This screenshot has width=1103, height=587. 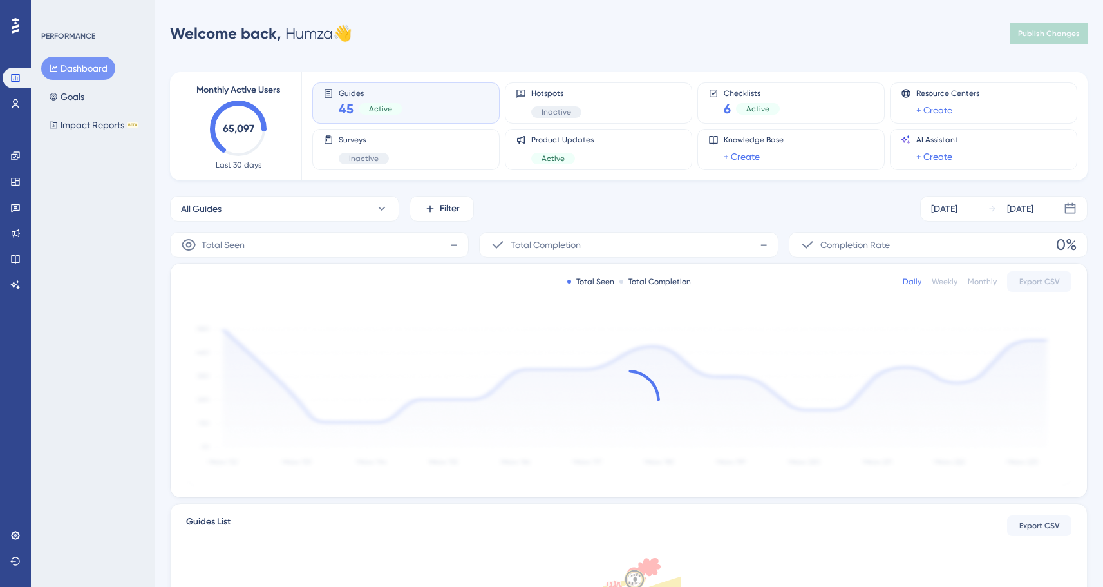 I want to click on button: Impact ReportsBETA, so click(x=93, y=125).